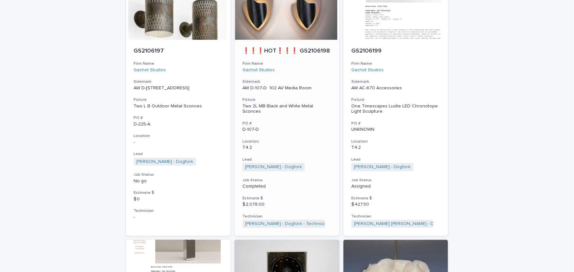 The width and height of the screenshot is (574, 272). I want to click on p: $ 2,078.00, so click(287, 204).